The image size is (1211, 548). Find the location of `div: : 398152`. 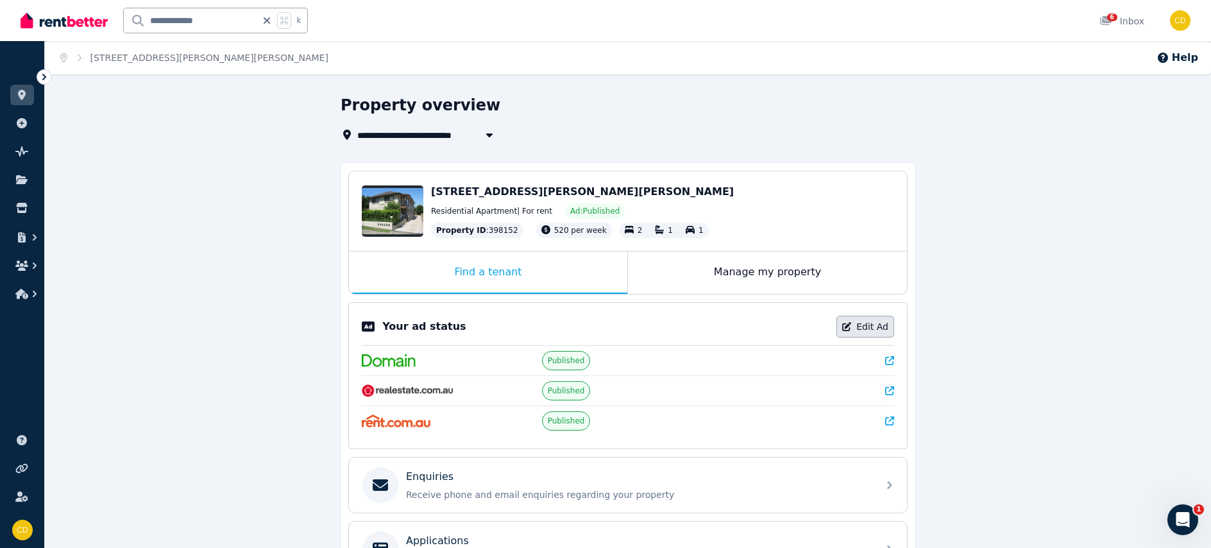

div: : 398152 is located at coordinates (477, 230).